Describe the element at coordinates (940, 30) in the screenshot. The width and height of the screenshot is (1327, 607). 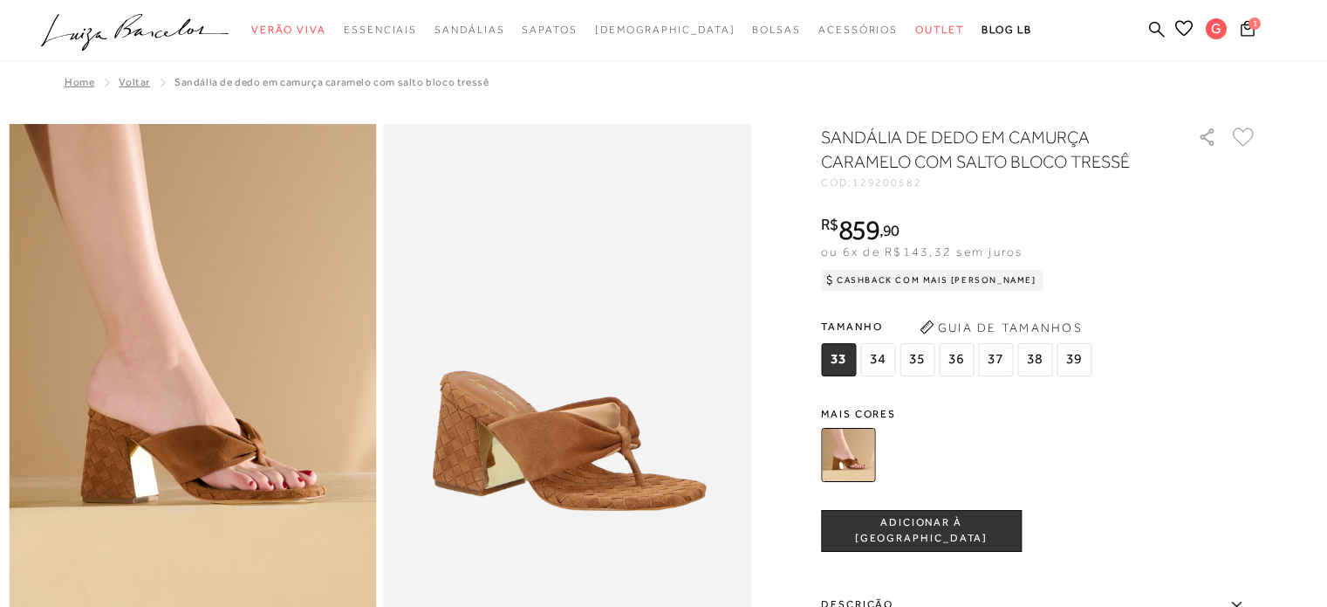
I see `span: Outlet` at that location.